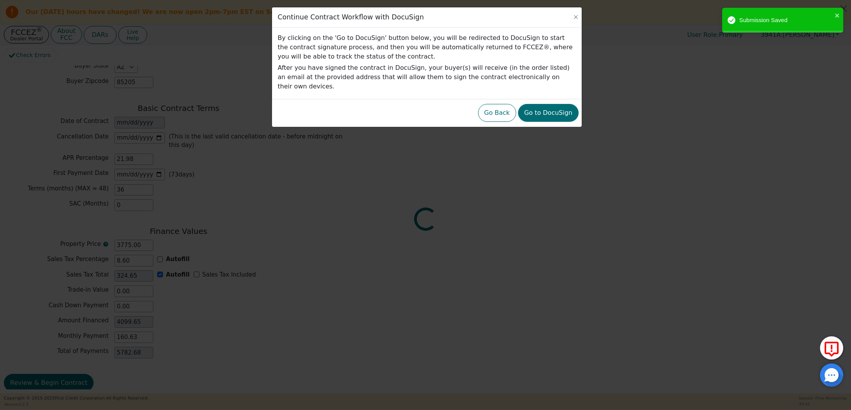 Image resolution: width=851 pixels, height=410 pixels. I want to click on button: Go Back, so click(497, 113).